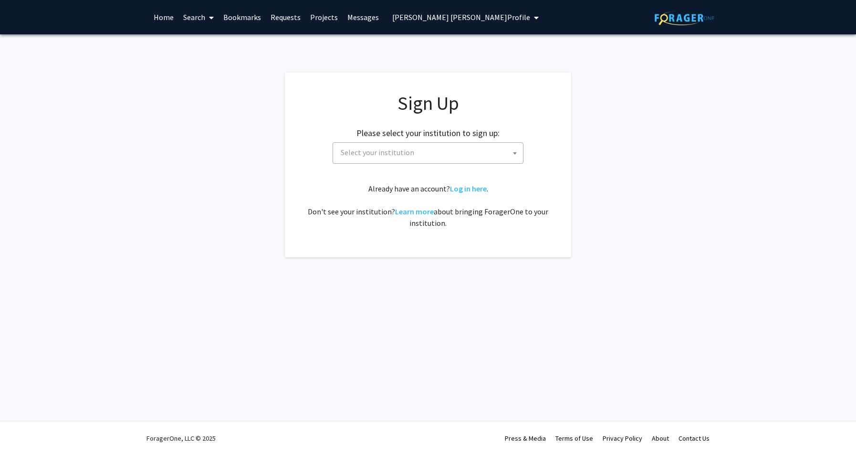 The image size is (856, 455). Describe the element at coordinates (242, 17) in the screenshot. I see `a: Bookmarks` at that location.